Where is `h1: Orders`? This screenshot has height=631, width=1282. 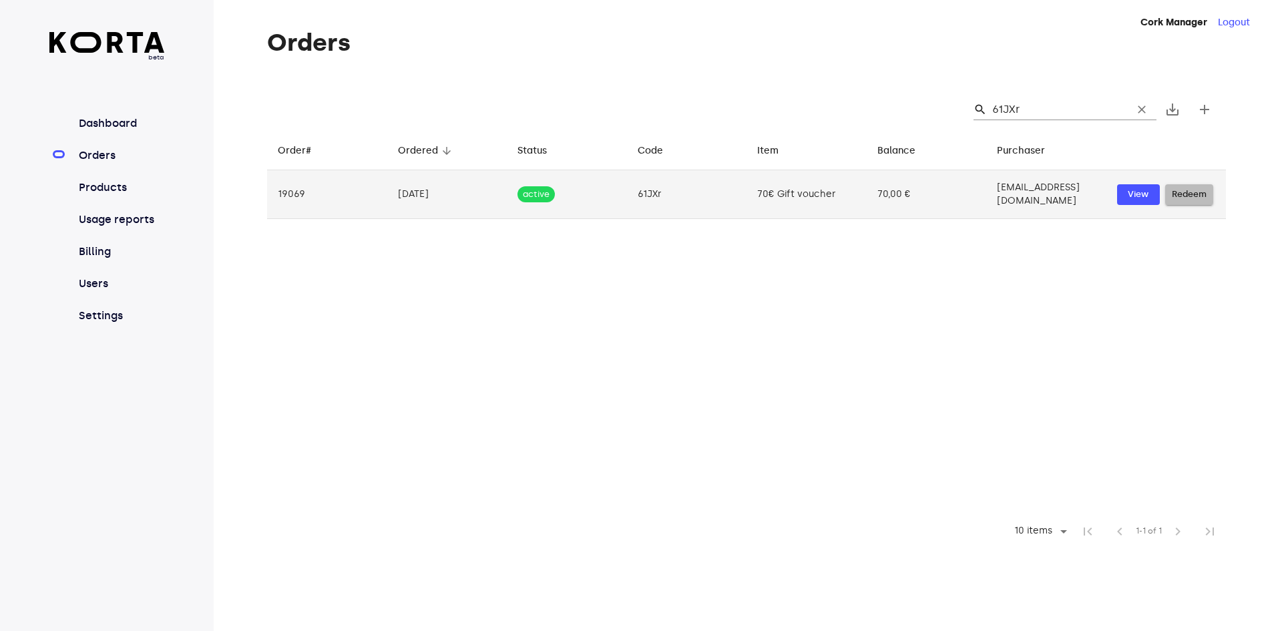
h1: Orders is located at coordinates (747, 43).